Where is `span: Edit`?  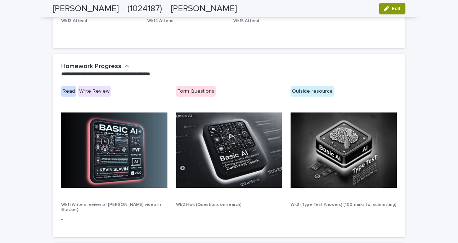
span: Edit is located at coordinates (396, 9).